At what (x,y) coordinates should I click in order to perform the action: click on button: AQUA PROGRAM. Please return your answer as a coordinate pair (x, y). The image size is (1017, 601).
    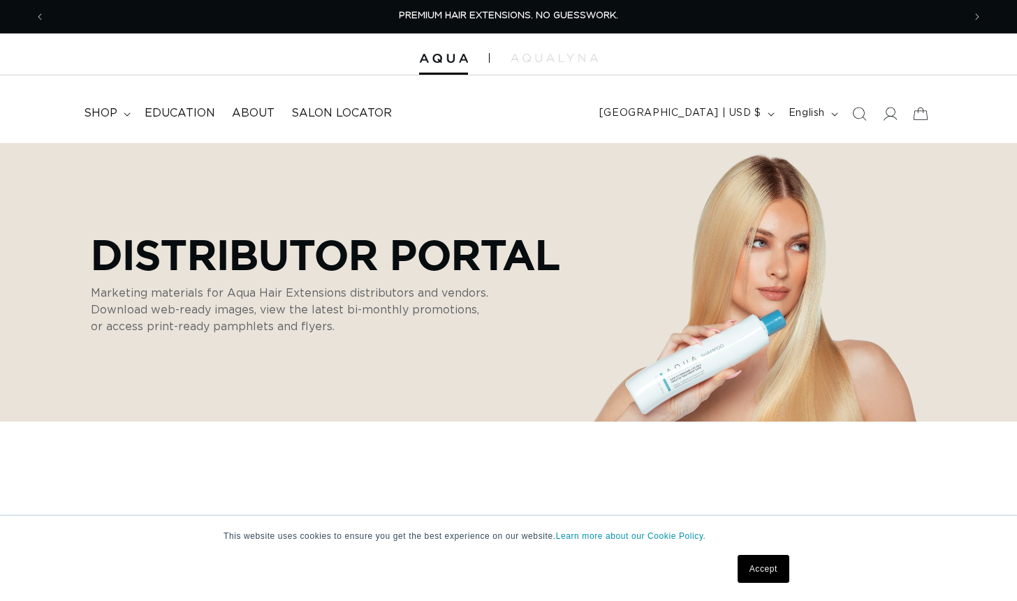
    Looking at the image, I should click on (731, 522).